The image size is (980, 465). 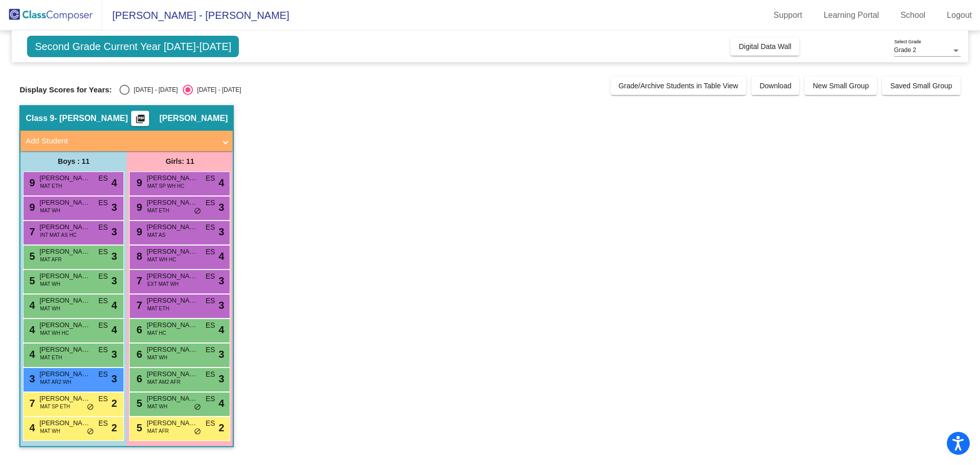 I want to click on div: Girls: 11, so click(x=180, y=161).